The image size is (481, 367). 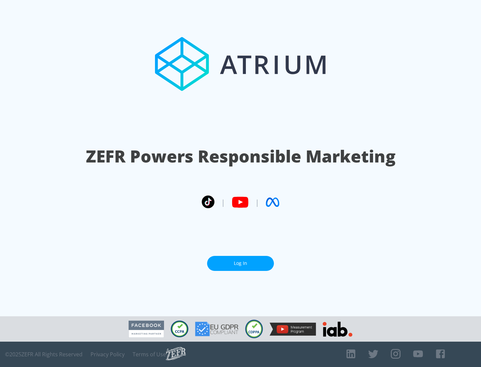 I want to click on img: CCPA Compliant, so click(x=179, y=329).